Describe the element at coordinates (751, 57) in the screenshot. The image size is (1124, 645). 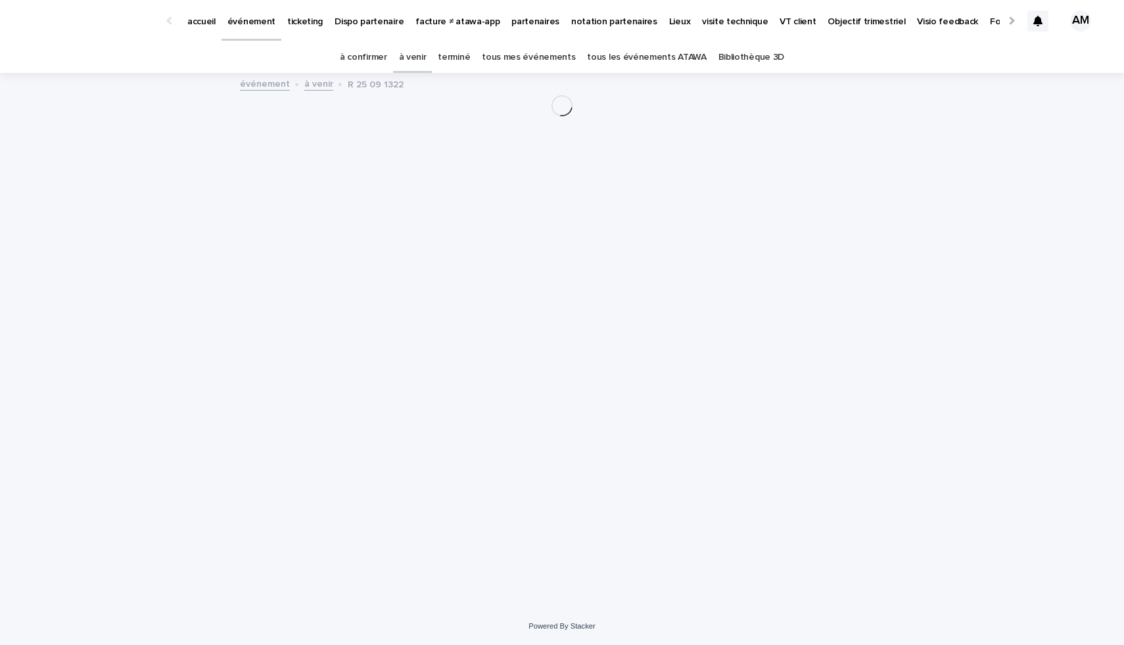
I see `a: Bibliothèque 3D` at that location.